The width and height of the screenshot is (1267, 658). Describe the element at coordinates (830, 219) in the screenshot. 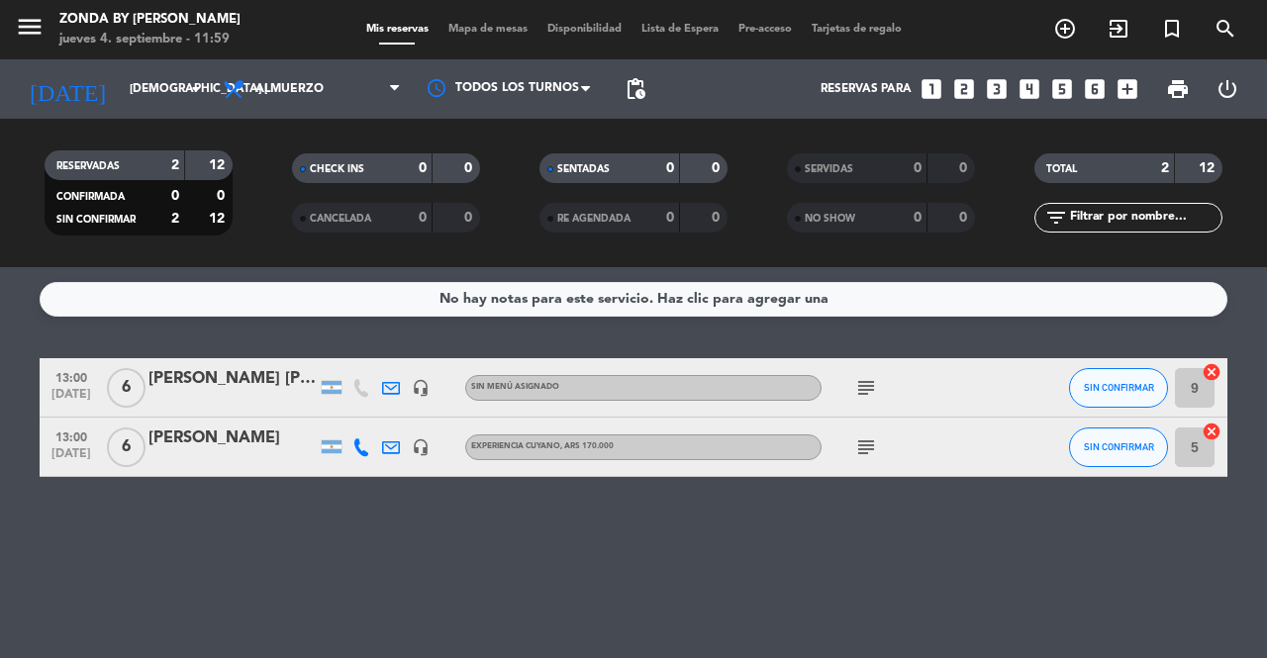

I see `span: NO SHOW` at that location.